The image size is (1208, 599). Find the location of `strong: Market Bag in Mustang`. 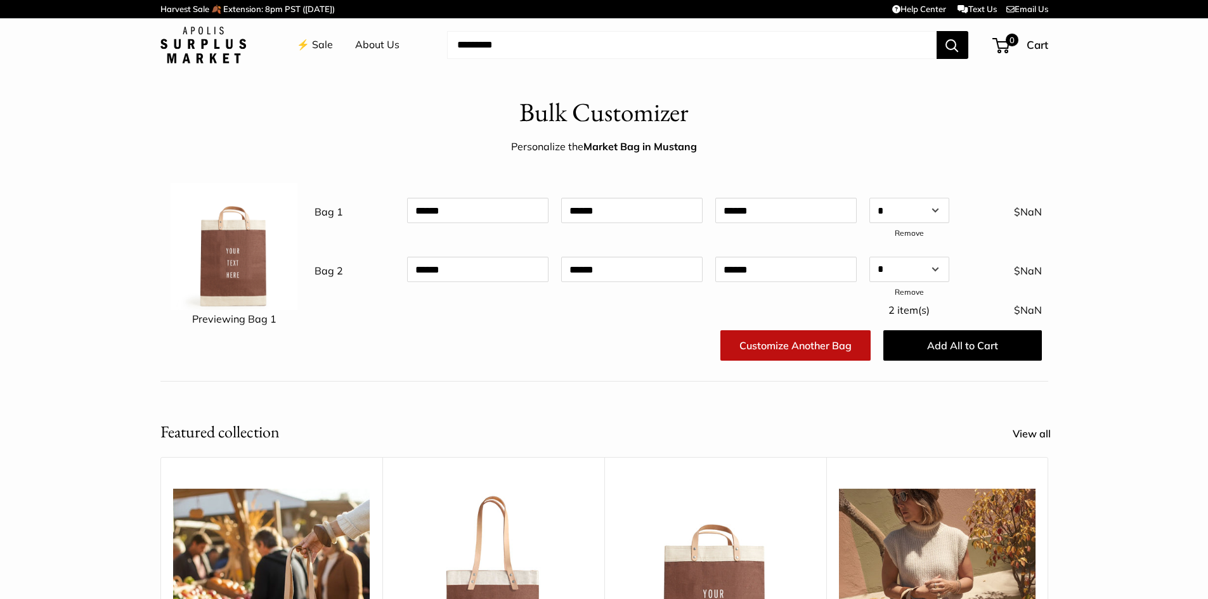

strong: Market Bag in Mustang is located at coordinates (640, 146).